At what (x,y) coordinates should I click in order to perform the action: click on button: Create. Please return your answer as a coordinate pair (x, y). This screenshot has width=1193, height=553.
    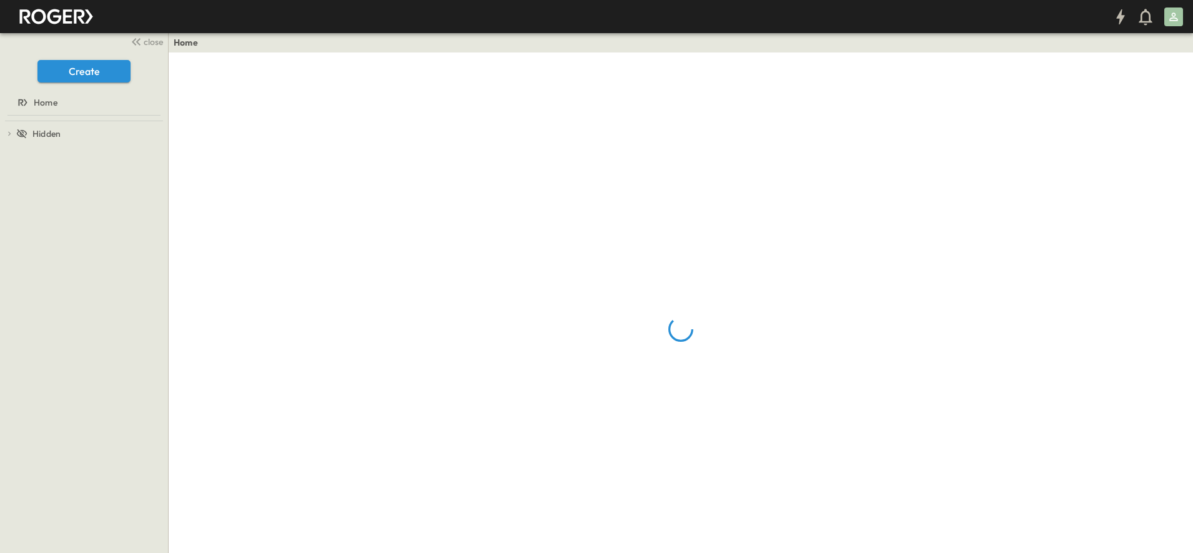
    Looking at the image, I should click on (84, 71).